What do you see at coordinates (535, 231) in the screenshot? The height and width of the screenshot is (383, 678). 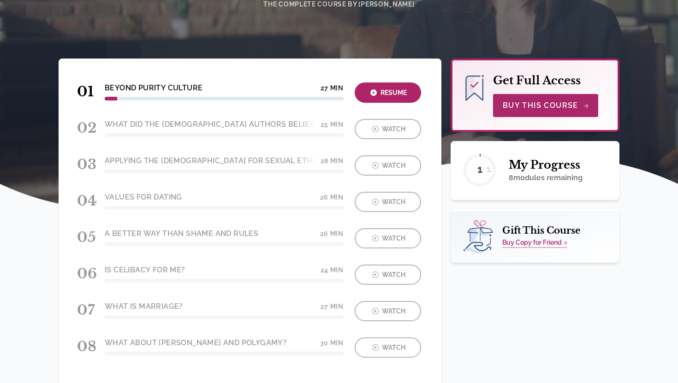 I see `h2: Gift This Course` at bounding box center [535, 231].